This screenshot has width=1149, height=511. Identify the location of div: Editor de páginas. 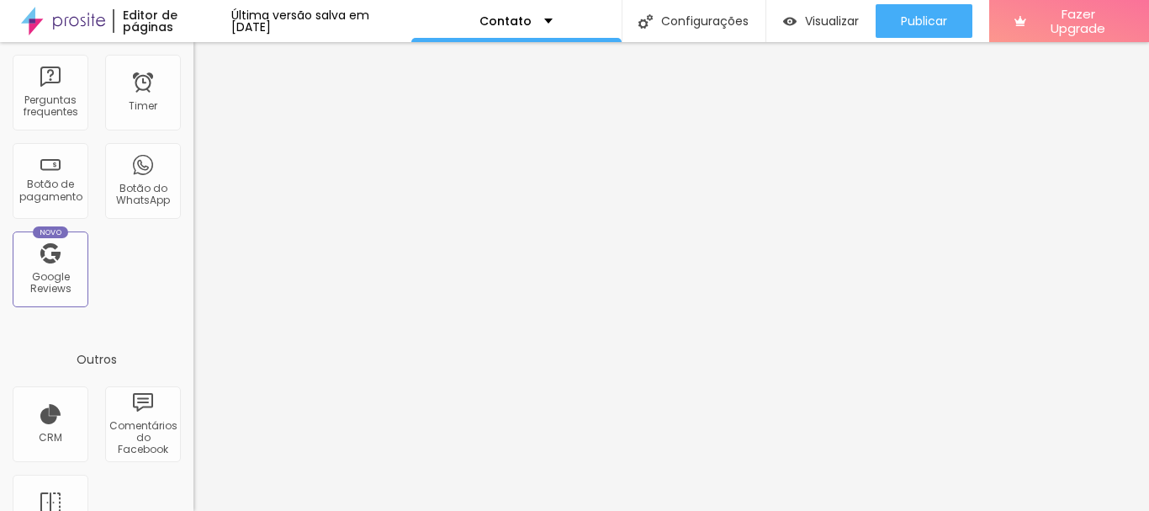
(172, 21).